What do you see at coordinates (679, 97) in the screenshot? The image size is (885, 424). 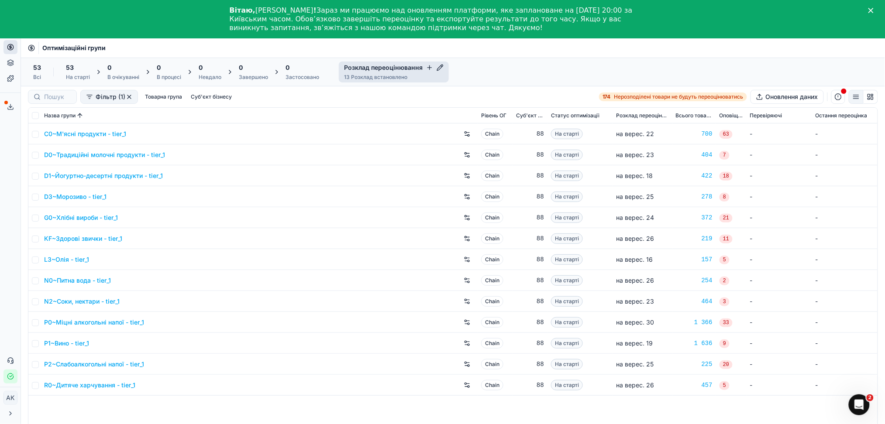 I see `span: Нерозподілені товари не будуть переоцінюватись` at bounding box center [679, 97].